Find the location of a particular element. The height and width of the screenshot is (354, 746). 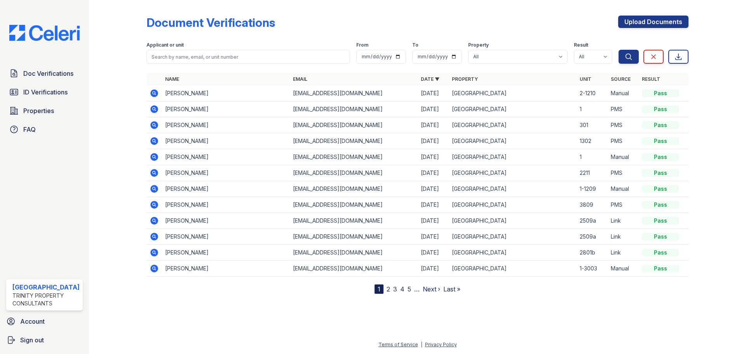

a: Unit is located at coordinates (586, 79).